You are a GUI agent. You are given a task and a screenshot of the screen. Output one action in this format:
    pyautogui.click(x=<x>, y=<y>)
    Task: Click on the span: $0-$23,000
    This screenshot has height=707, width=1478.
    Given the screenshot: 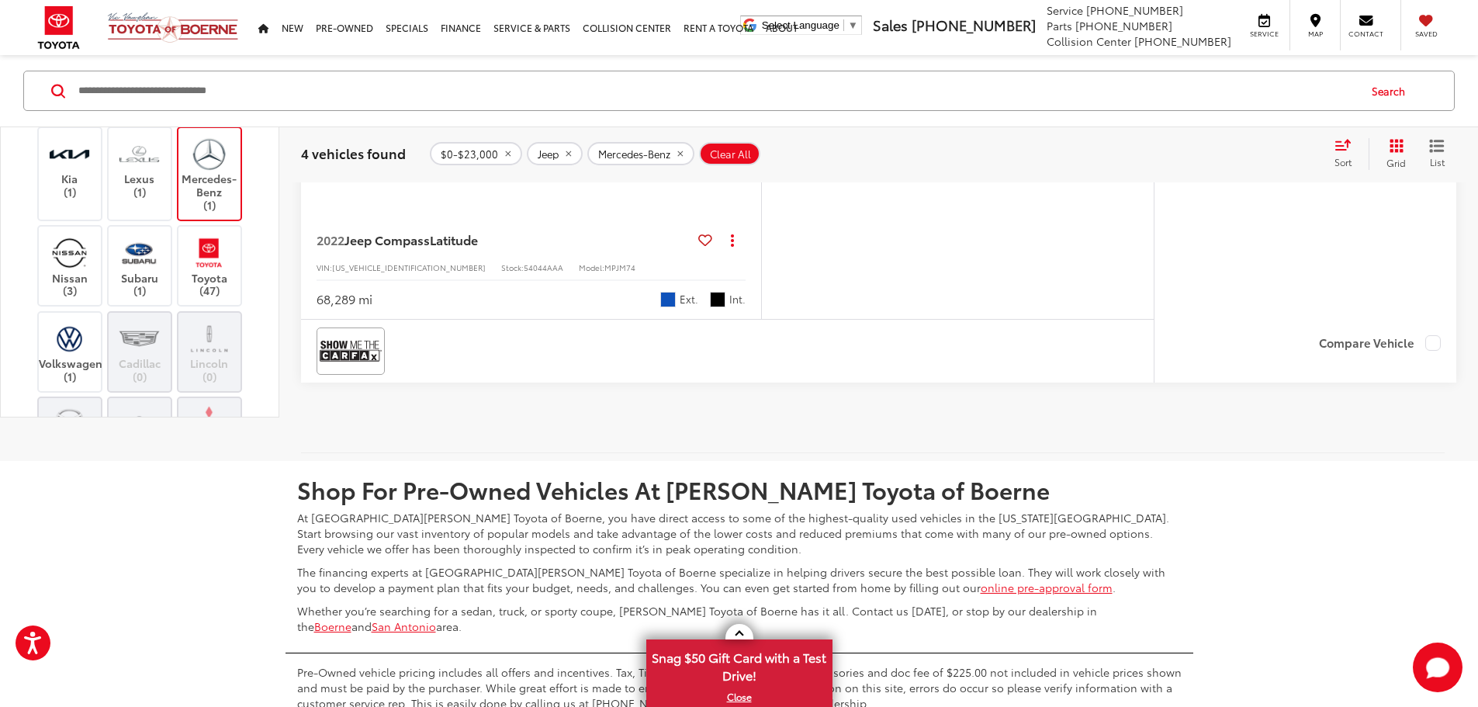 What is the action you would take?
    pyautogui.click(x=469, y=154)
    